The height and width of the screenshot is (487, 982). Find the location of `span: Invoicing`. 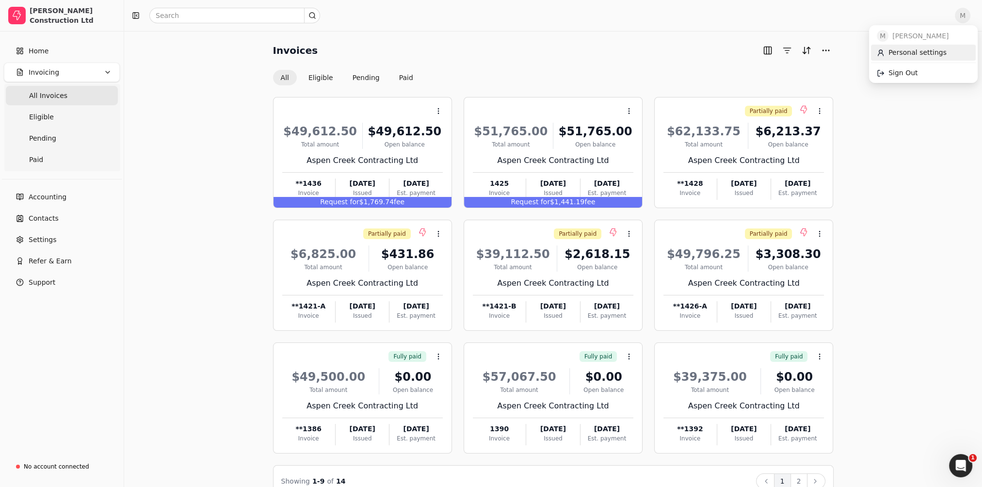

span: Invoicing is located at coordinates (44, 72).